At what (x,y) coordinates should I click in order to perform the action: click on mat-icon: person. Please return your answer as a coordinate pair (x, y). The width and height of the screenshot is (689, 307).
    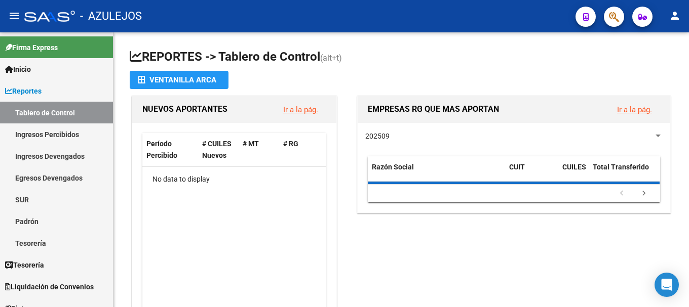
    Looking at the image, I should click on (675, 16).